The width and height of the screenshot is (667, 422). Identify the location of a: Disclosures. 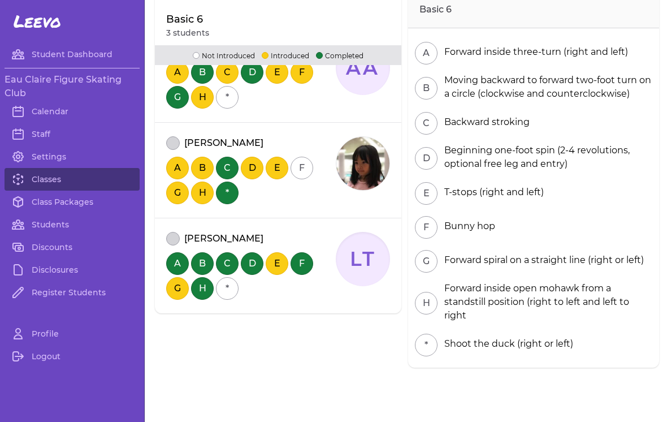
(72, 270).